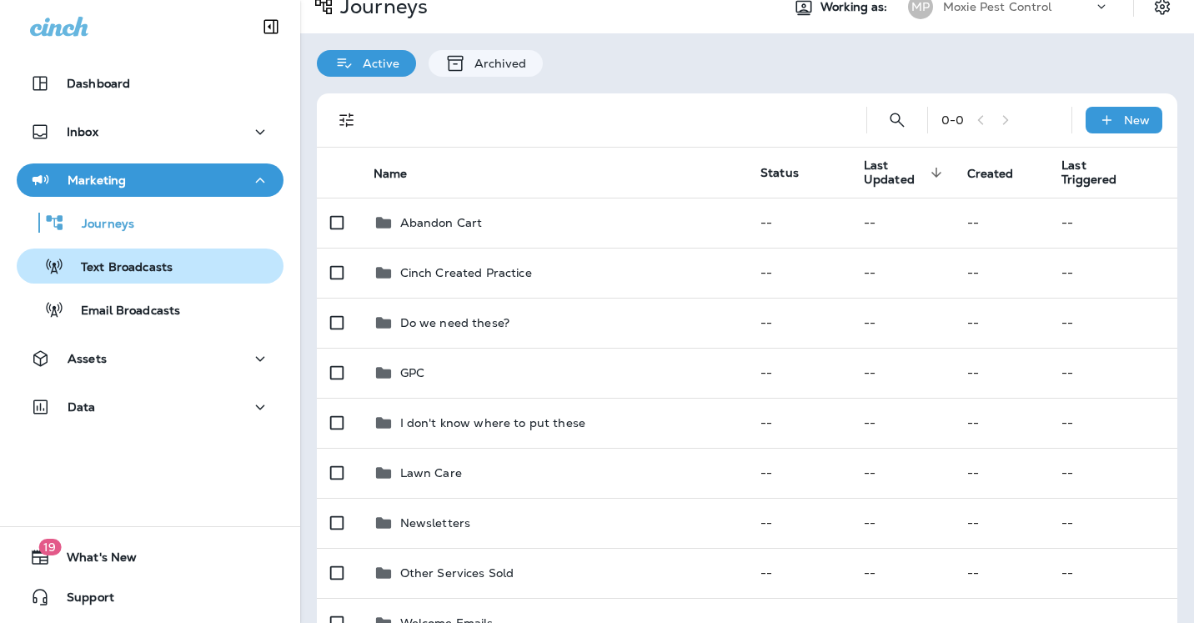 This screenshot has width=1194, height=623. What do you see at coordinates (98, 83) in the screenshot?
I see `p: Dashboard` at bounding box center [98, 83].